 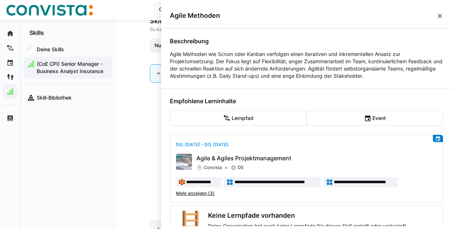 I want to click on eds-button-option: Event, so click(x=375, y=118).